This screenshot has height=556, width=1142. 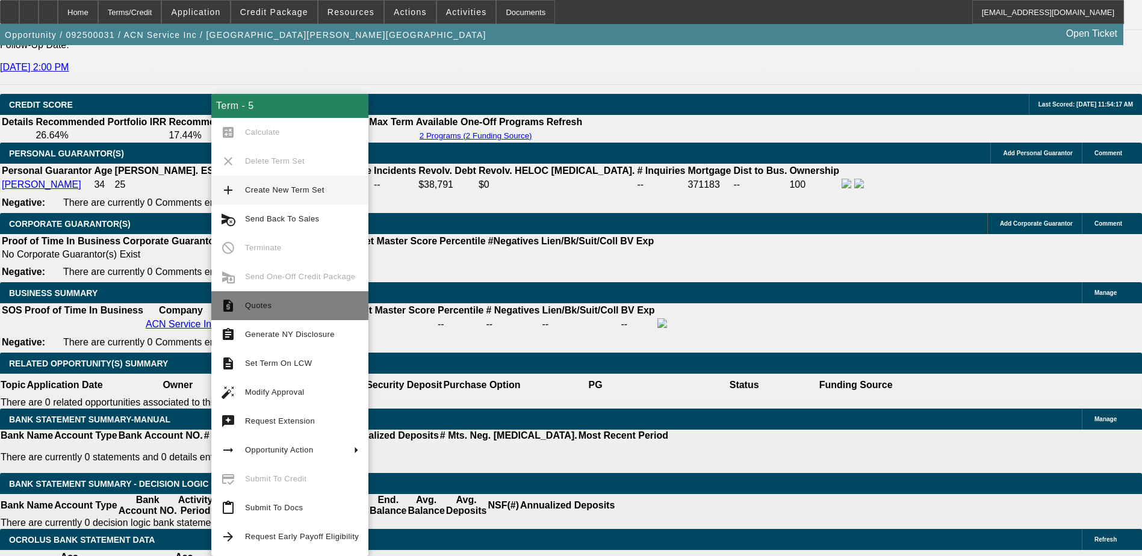 I want to click on span: Set Term On LCW, so click(x=278, y=363).